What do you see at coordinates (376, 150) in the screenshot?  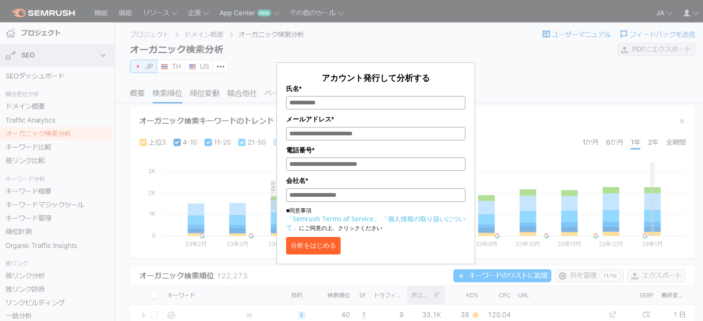 I see `label: 電話番号*` at bounding box center [376, 150].